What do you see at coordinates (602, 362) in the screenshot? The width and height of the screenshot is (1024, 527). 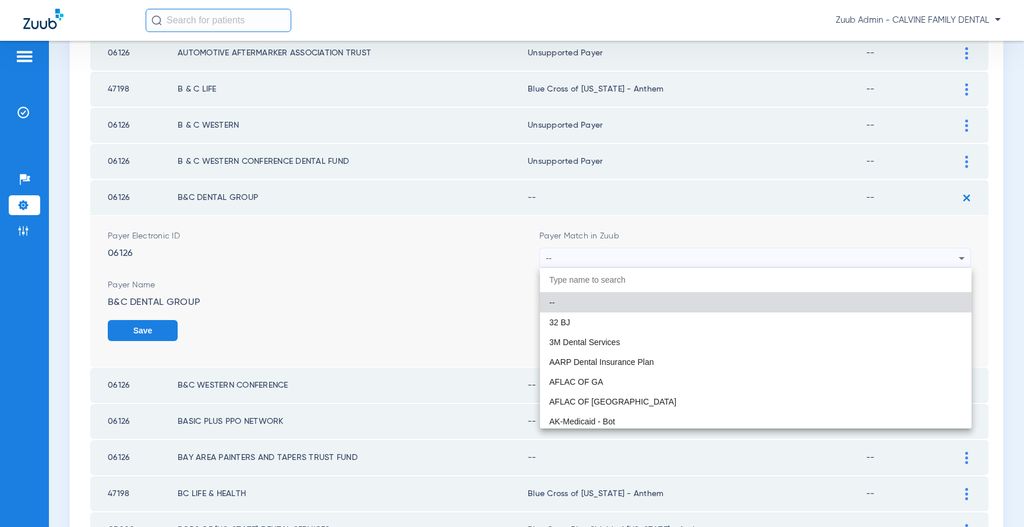 I see `span: AARP Dental Insurance Plan` at bounding box center [602, 362].